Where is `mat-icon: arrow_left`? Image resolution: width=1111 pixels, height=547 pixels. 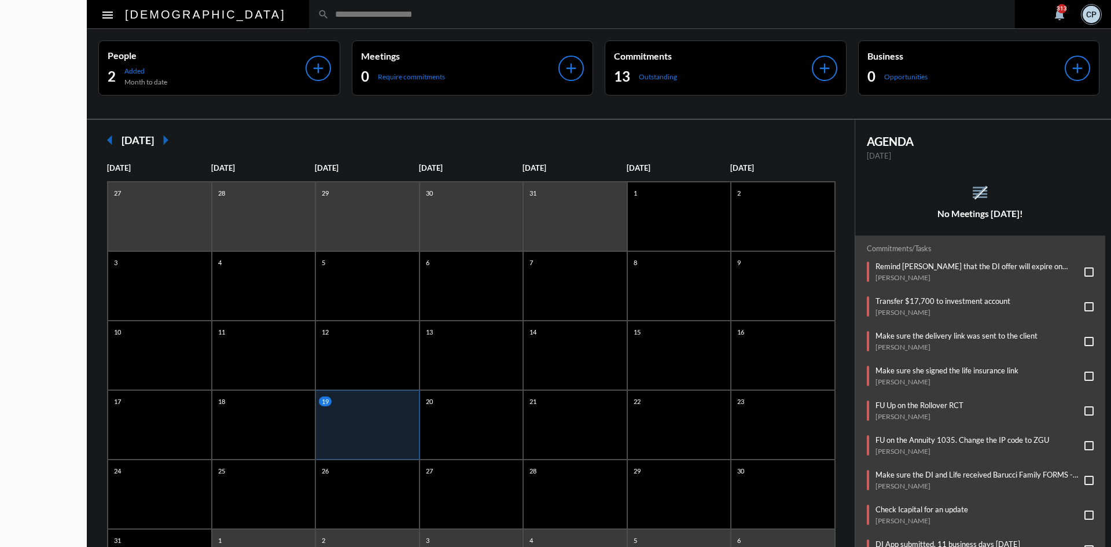 mat-icon: arrow_left is located at coordinates (110, 140).